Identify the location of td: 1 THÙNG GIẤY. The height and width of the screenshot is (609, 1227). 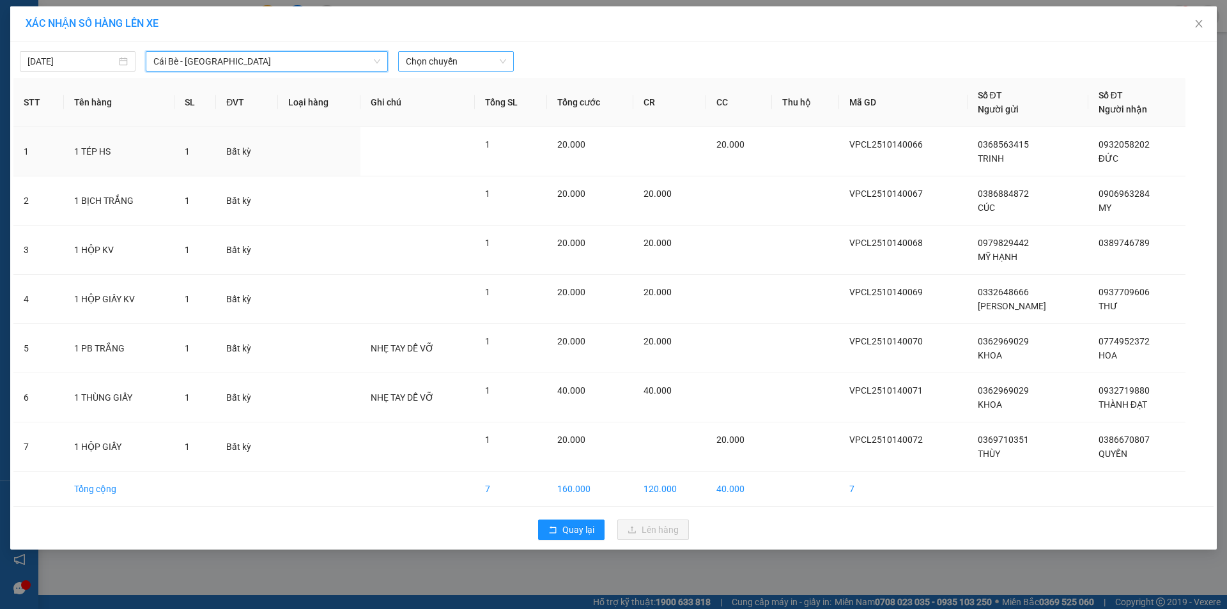
(119, 398).